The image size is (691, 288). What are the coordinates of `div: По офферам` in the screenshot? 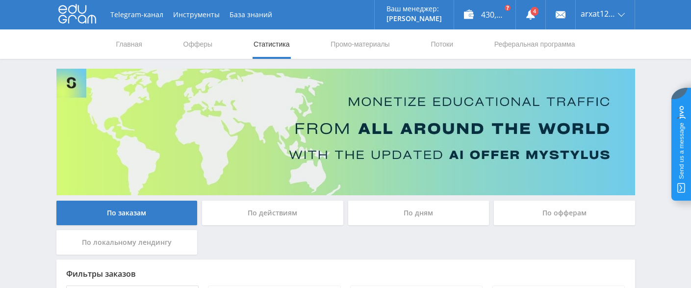 It's located at (565, 213).